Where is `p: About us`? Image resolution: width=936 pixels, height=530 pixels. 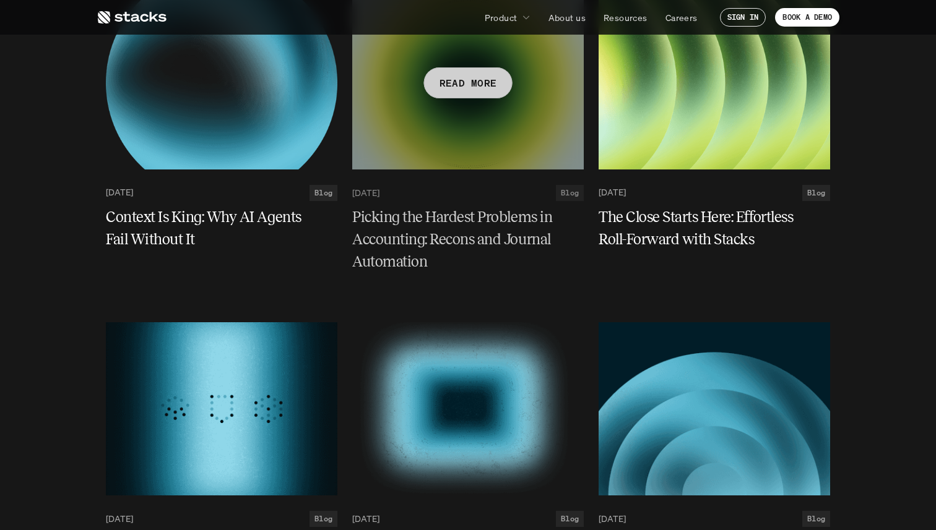 p: About us is located at coordinates (567, 17).